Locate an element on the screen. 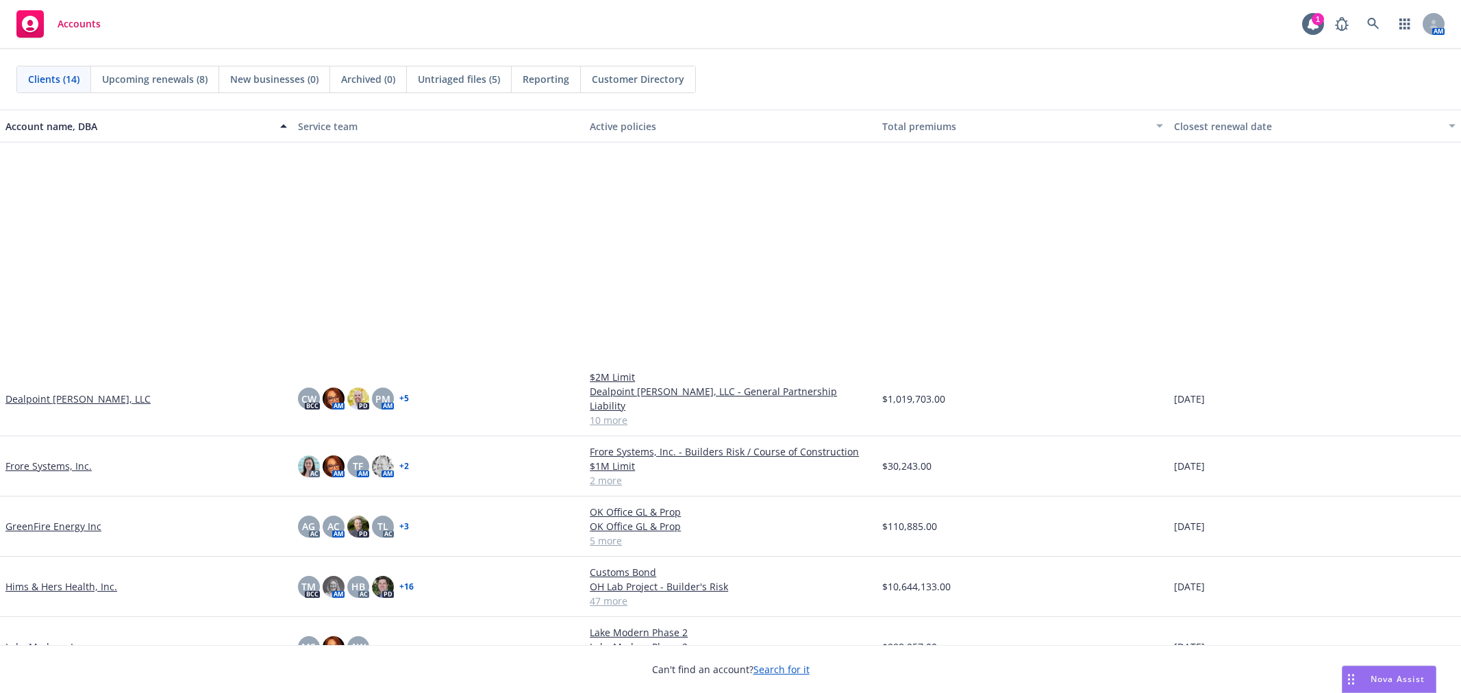 Image resolution: width=1461 pixels, height=693 pixels. a: Frore Systems, Inc. is located at coordinates (49, 466).